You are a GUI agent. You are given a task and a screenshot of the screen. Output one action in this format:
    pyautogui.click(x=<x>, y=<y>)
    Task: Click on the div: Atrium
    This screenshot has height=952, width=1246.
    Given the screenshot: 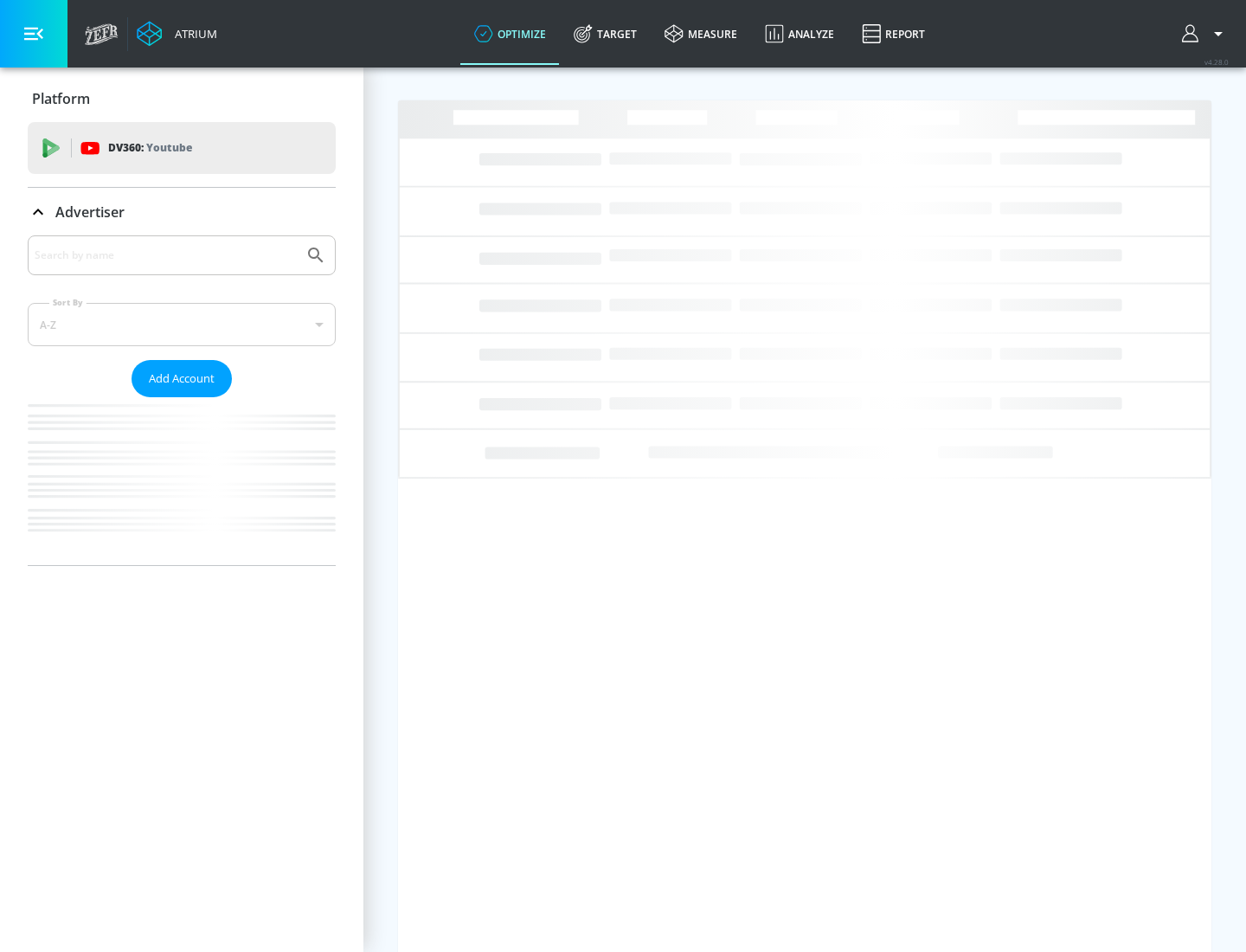 What is the action you would take?
    pyautogui.click(x=192, y=34)
    